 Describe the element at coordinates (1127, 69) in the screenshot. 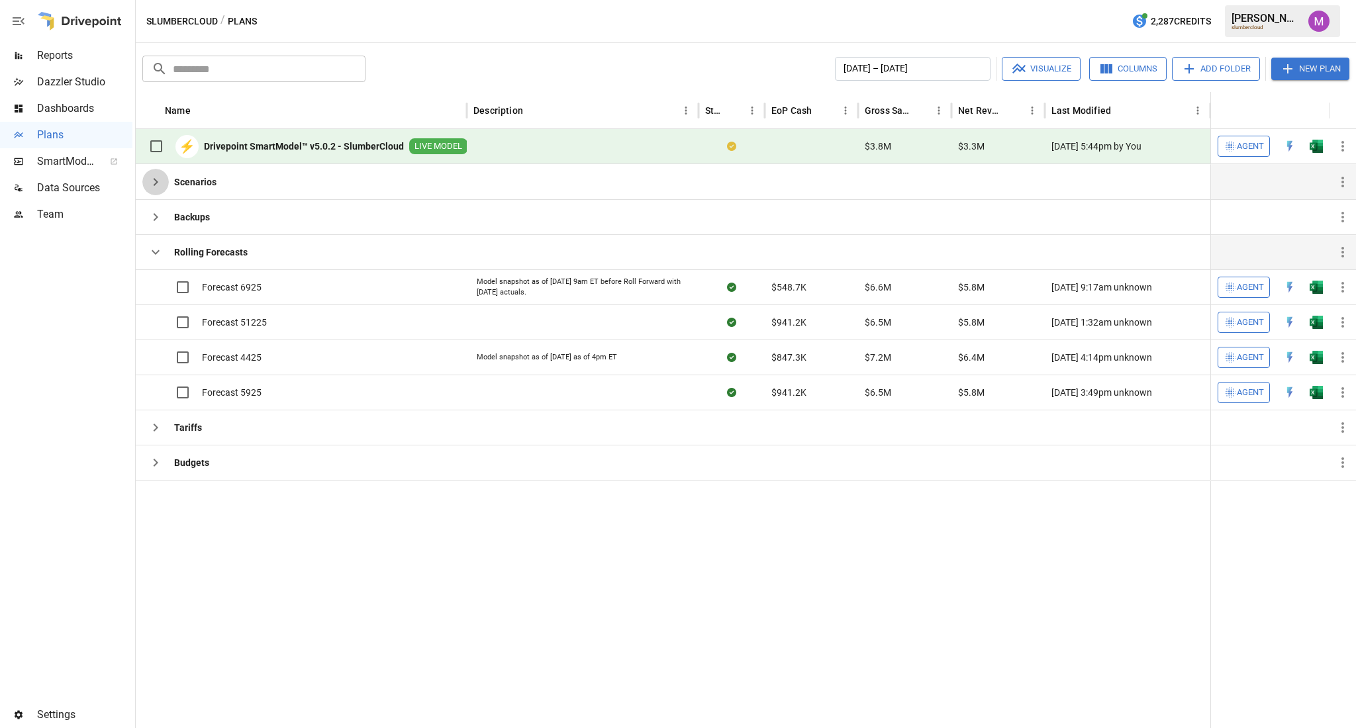

I see `button: Columns` at that location.